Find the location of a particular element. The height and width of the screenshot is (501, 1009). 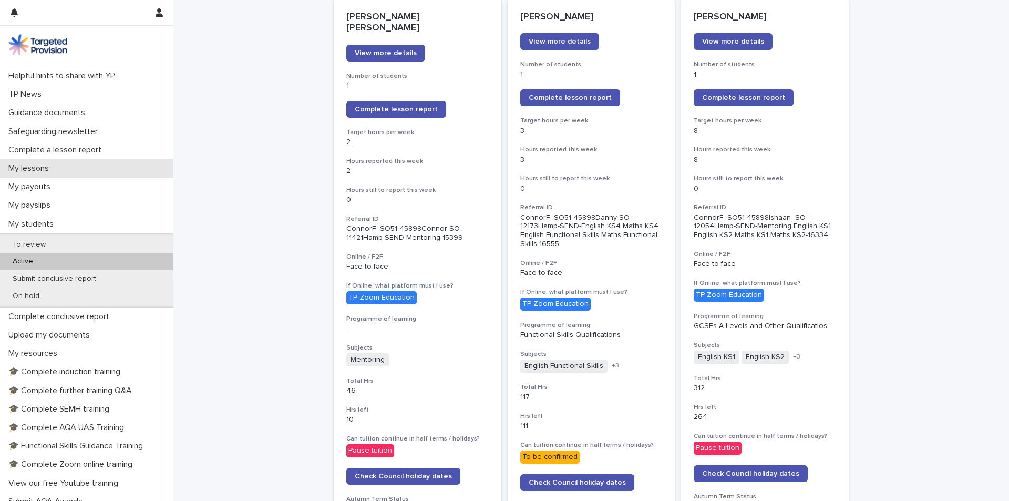

p: My lessons is located at coordinates (30, 168).